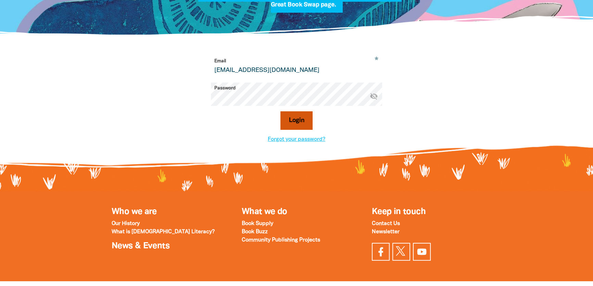  I want to click on i: Hide password, so click(374, 96).